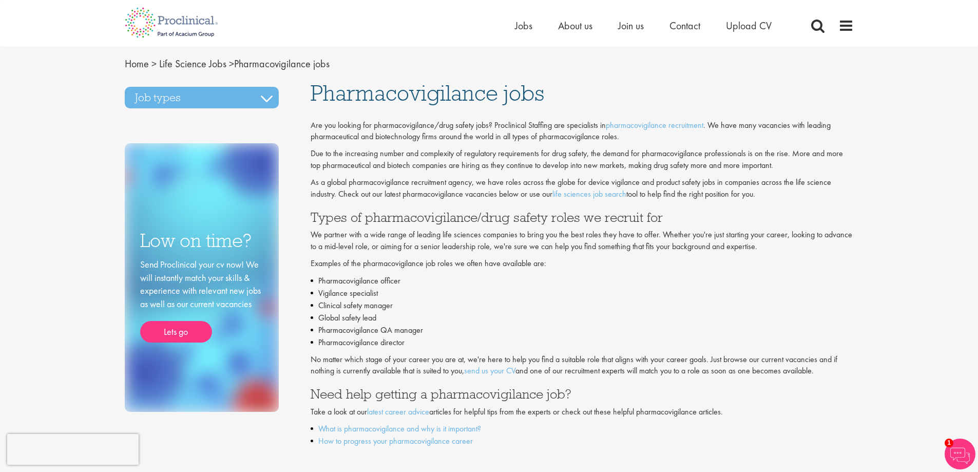 This screenshot has height=472, width=978. Describe the element at coordinates (490, 370) in the screenshot. I see `a: send us your CV` at that location.